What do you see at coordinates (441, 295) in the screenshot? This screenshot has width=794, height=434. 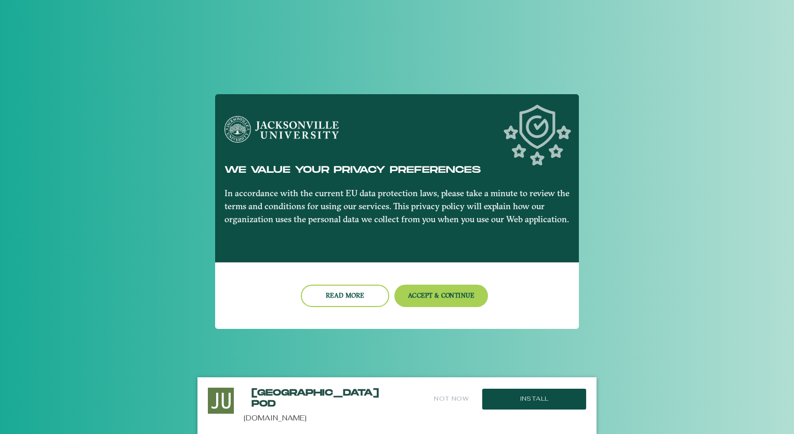 I see `button: Accept & Continue` at bounding box center [441, 295].